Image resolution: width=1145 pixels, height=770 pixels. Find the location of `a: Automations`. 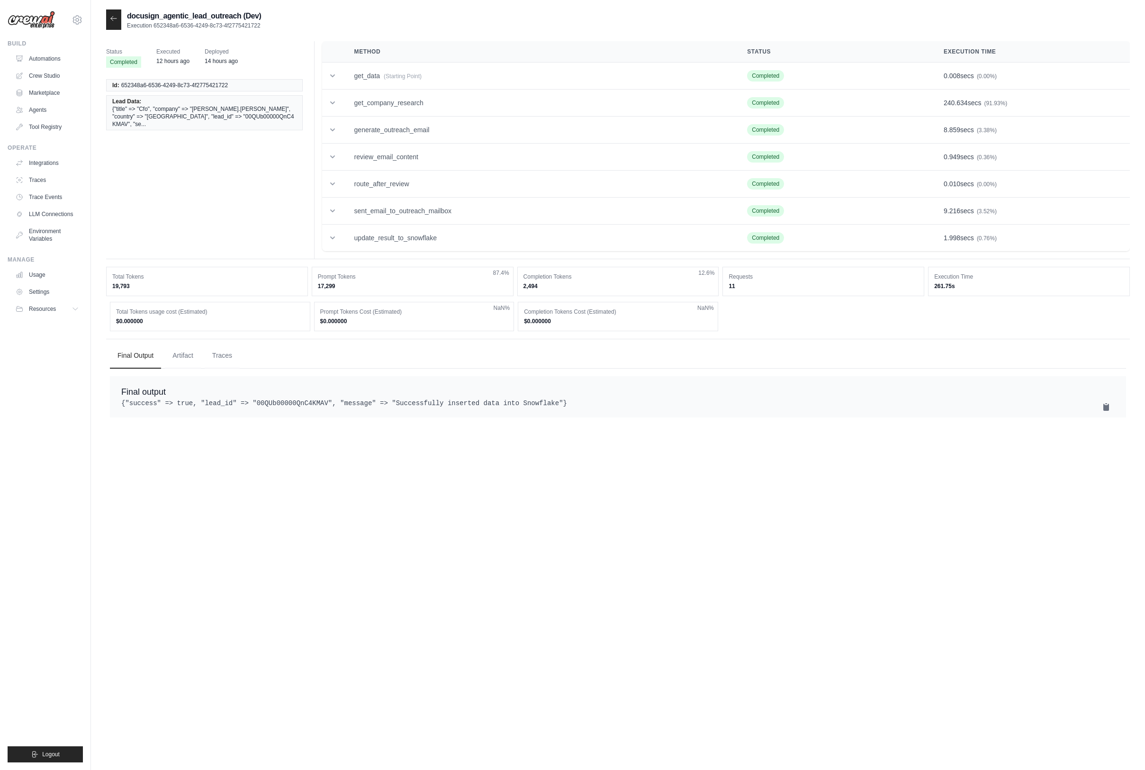

a: Automations is located at coordinates (47, 59).